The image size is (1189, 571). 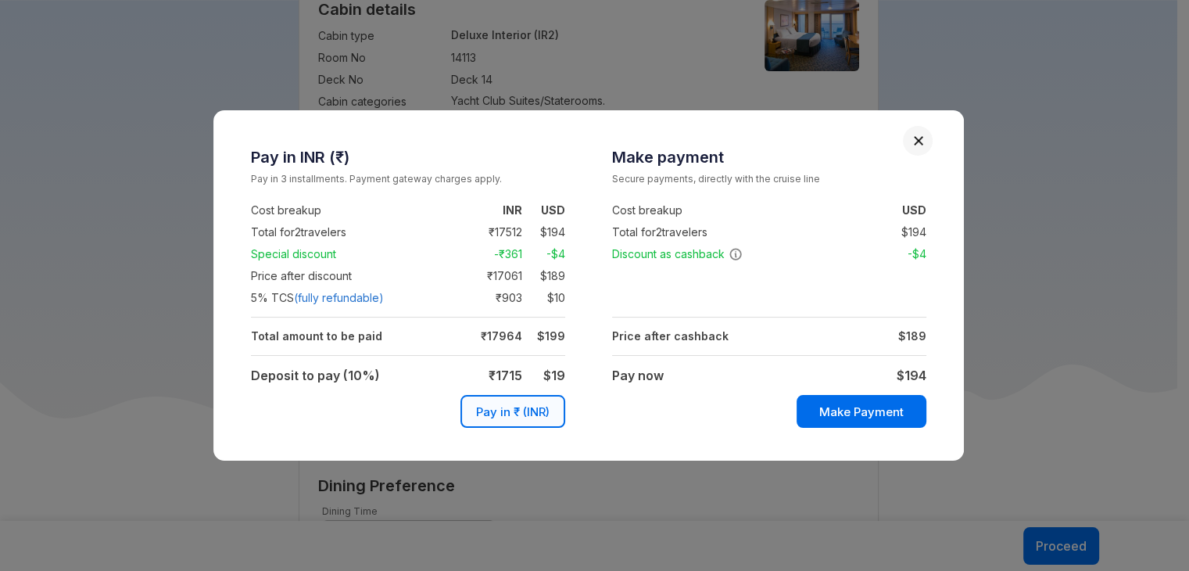 I want to click on span: (fully refundable), so click(x=338, y=298).